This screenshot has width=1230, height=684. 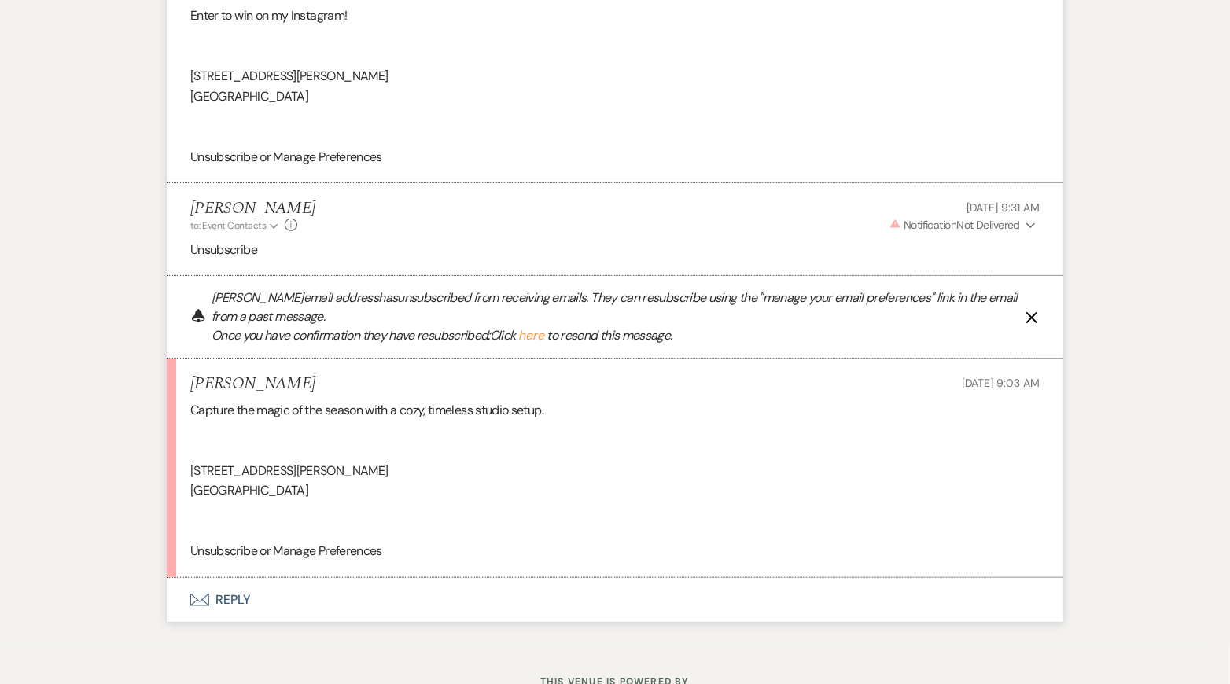 I want to click on button: NotificationNot Delivered, so click(x=963, y=225).